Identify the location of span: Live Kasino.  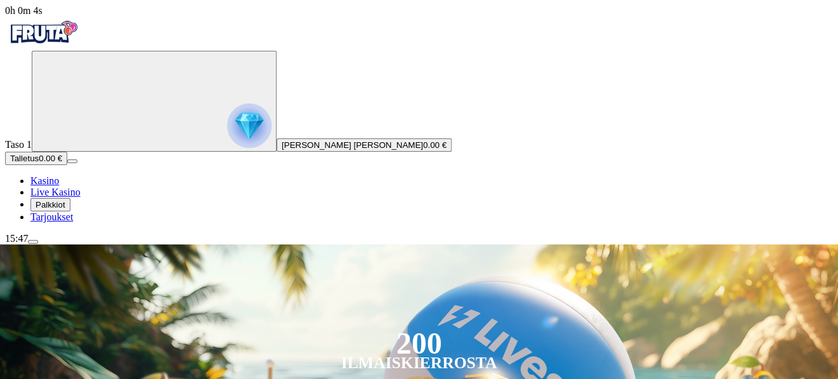
(55, 192).